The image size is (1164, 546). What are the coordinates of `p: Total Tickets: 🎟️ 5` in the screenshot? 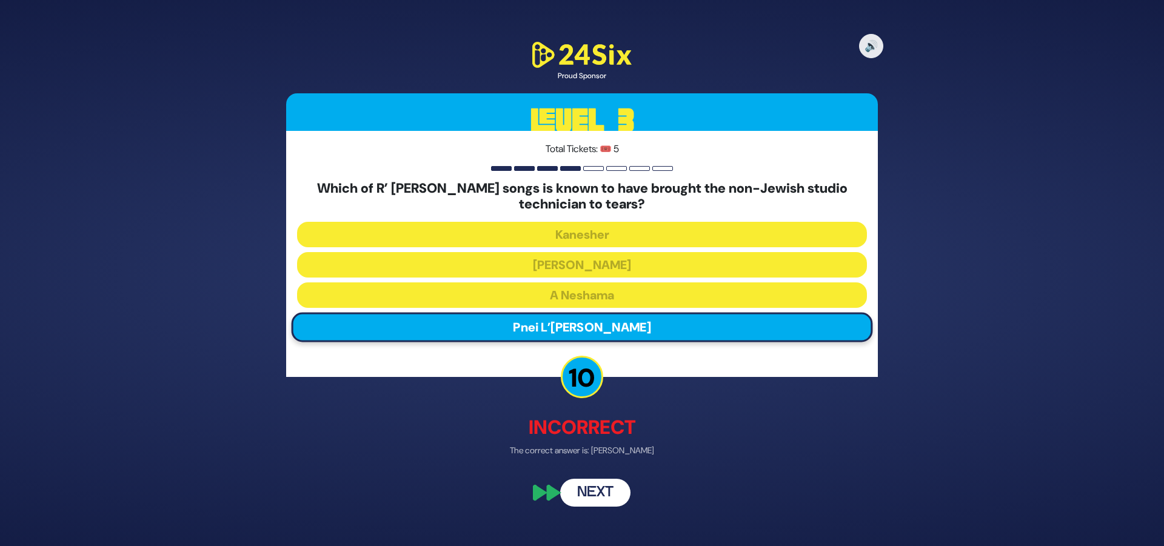 It's located at (582, 149).